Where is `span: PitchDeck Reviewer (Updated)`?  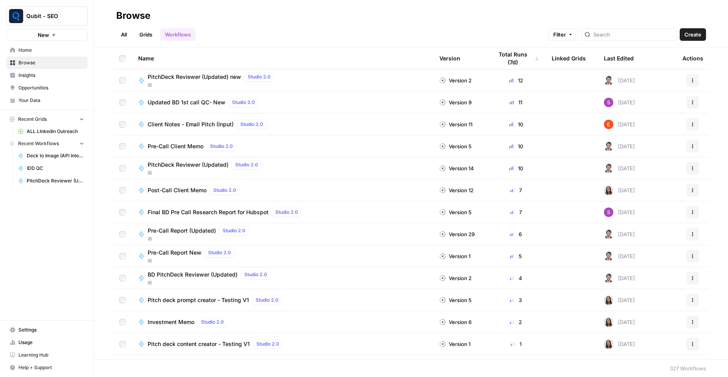
span: PitchDeck Reviewer (Updated) is located at coordinates (188, 165).